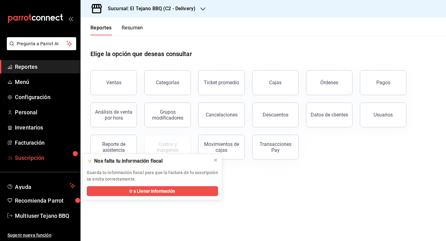 This screenshot has height=241, width=446. Describe the element at coordinates (222, 83) in the screenshot. I see `button: Ticket promedio` at that location.